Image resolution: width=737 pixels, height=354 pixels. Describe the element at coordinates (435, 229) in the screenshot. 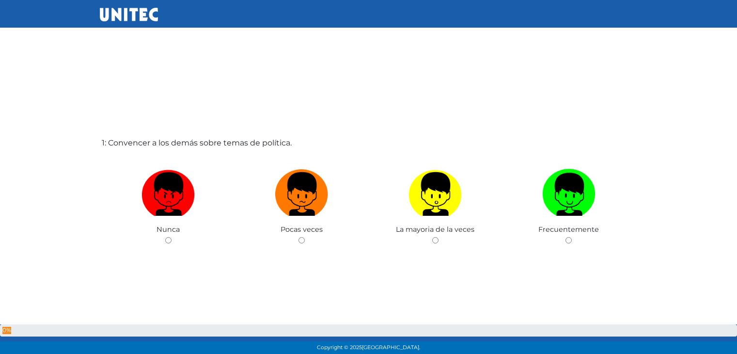

I see `span: La mayoria de la veces` at that location.